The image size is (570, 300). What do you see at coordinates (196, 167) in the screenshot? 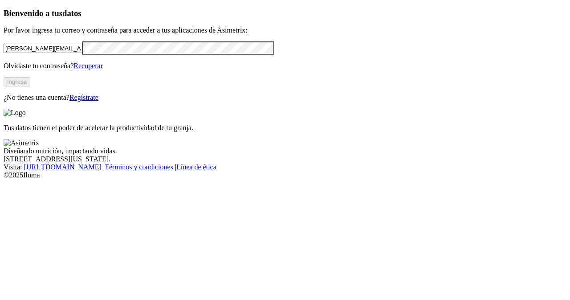
I see `a: Línea de ética` at bounding box center [196, 167].